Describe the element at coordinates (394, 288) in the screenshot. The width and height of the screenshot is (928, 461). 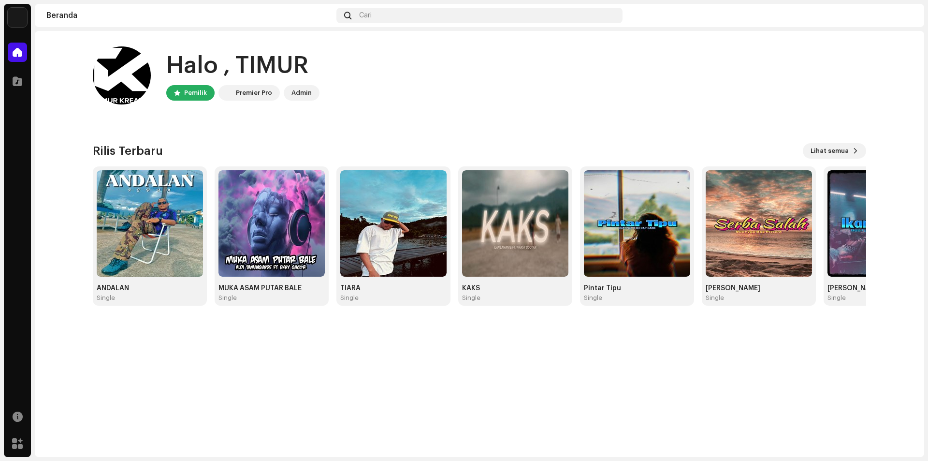
I see `div: TIARA` at that location.